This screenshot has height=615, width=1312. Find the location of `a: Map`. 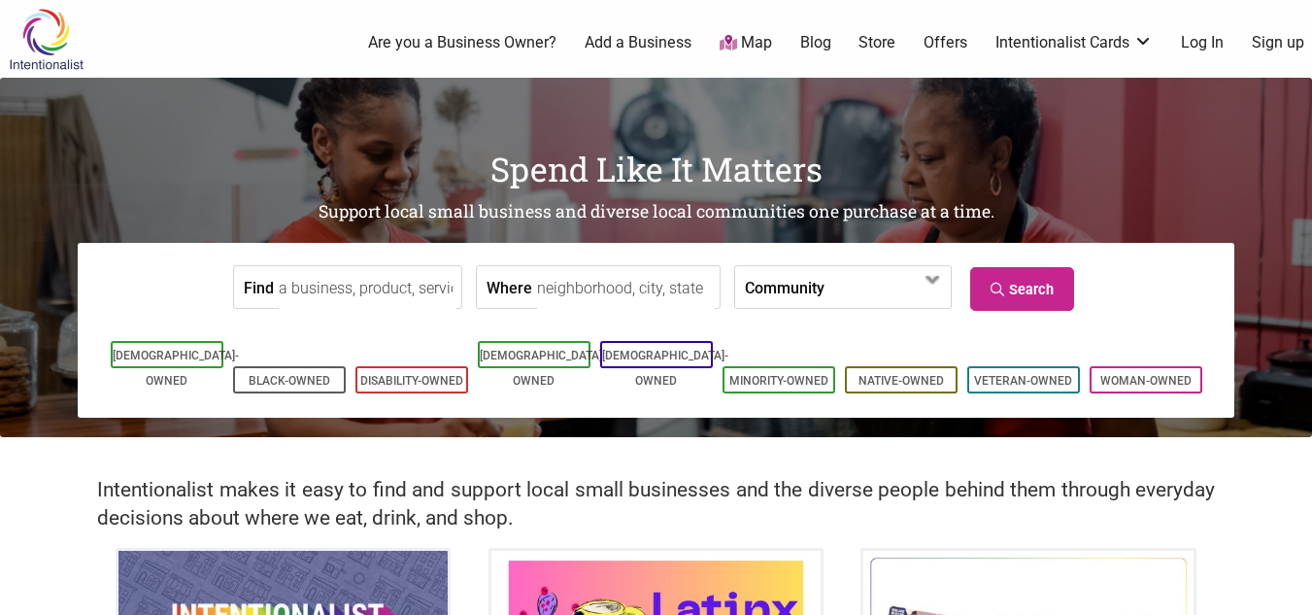

a: Map is located at coordinates (746, 43).